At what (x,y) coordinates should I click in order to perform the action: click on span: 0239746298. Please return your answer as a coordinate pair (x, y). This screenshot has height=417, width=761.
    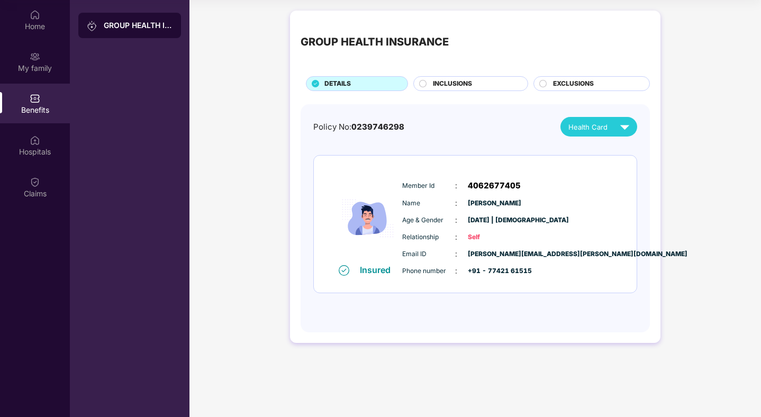
    Looking at the image, I should click on (378, 126).